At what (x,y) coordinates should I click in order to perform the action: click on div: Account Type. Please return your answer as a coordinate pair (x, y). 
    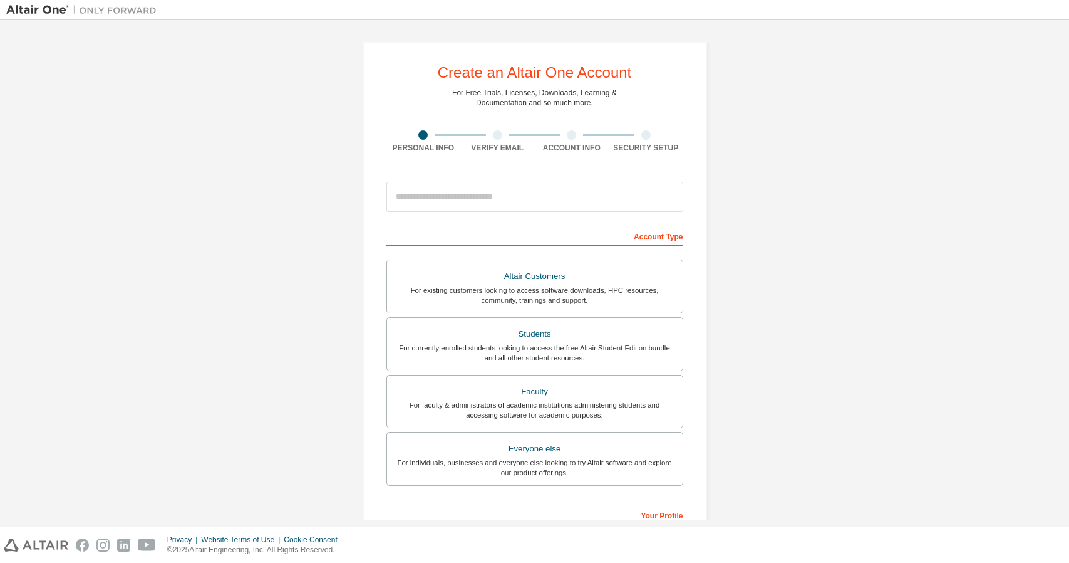
    Looking at the image, I should click on (535, 236).